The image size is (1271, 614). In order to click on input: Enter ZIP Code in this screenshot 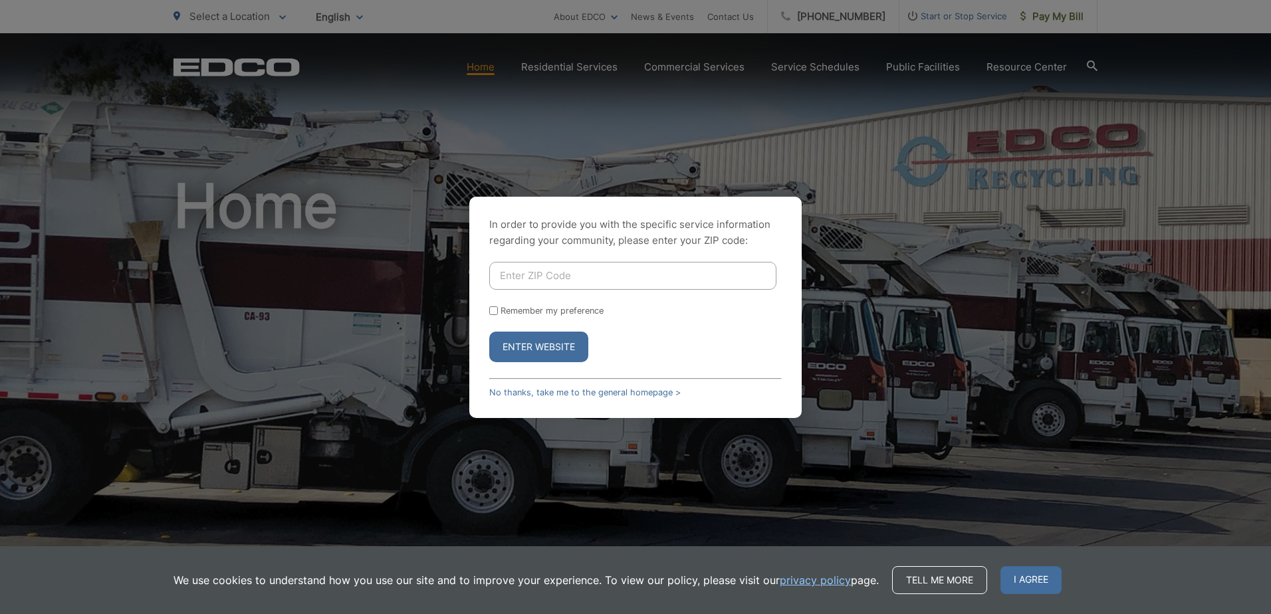, I will do `click(633, 276)`.